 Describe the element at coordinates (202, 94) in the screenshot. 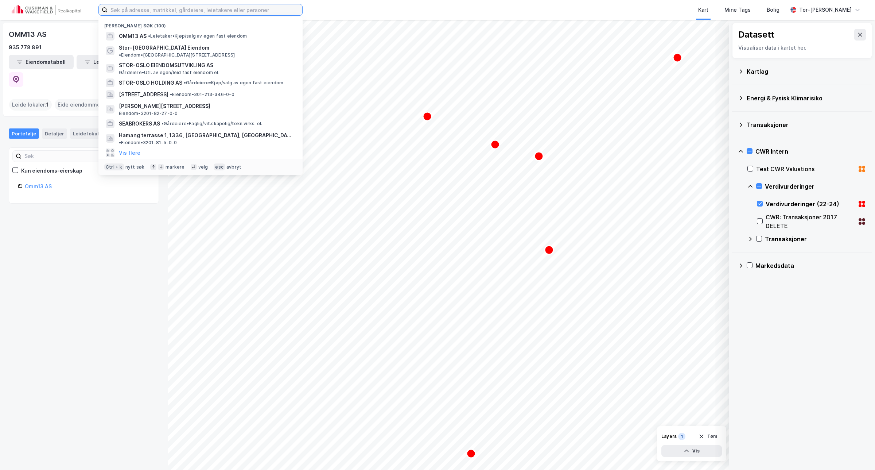

I see `span: Eiendom • 301-213-346-0-0` at that location.